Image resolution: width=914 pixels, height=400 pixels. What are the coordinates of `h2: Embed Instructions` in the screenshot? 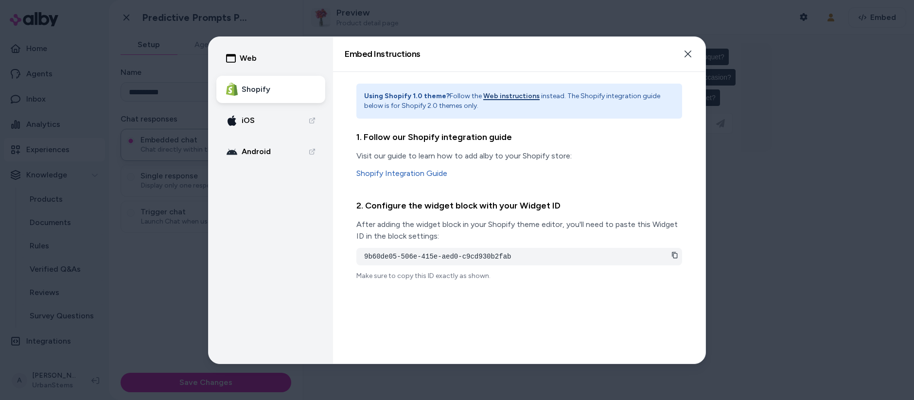 It's located at (383, 54).